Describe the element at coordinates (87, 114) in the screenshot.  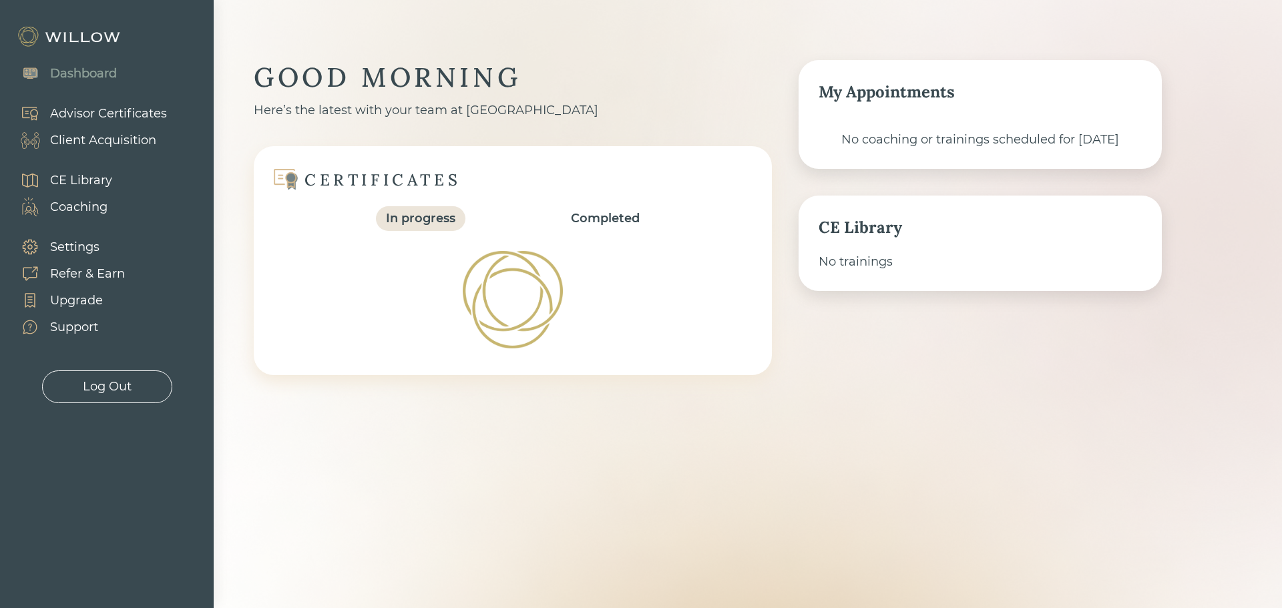
I see `a: Advisor Certificates` at that location.